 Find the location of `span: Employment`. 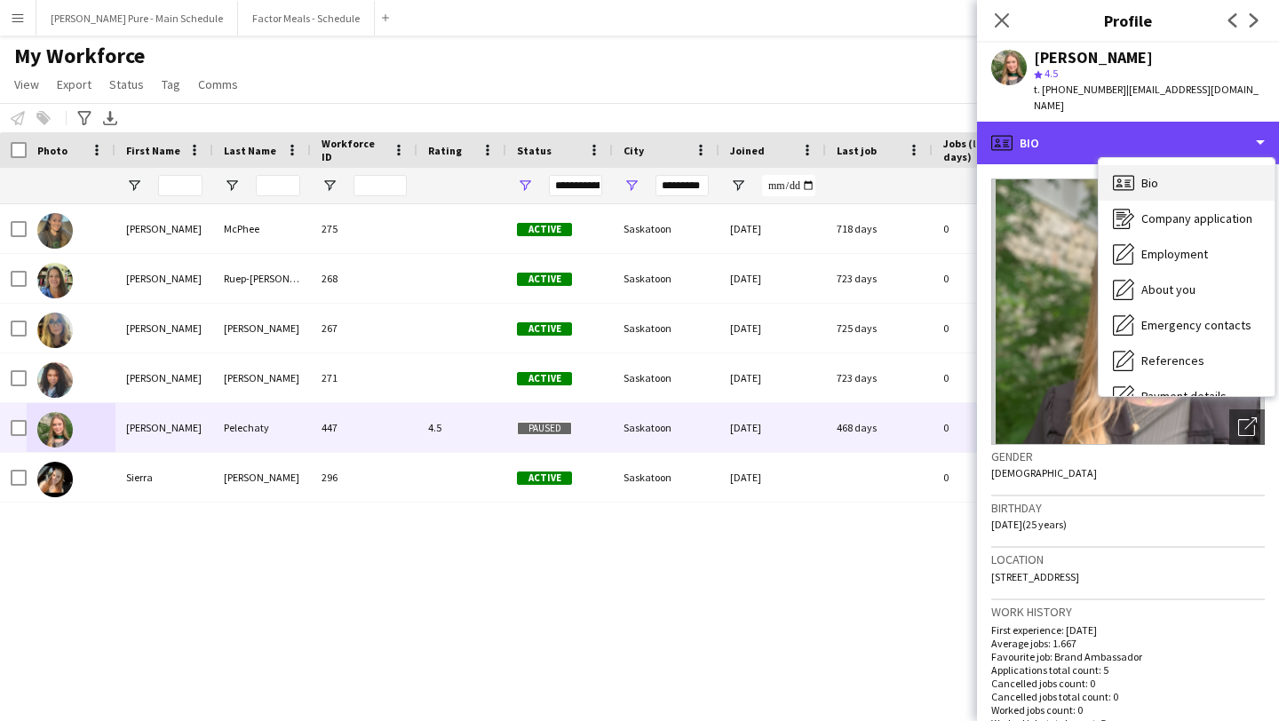

span: Employment is located at coordinates (1174, 254).